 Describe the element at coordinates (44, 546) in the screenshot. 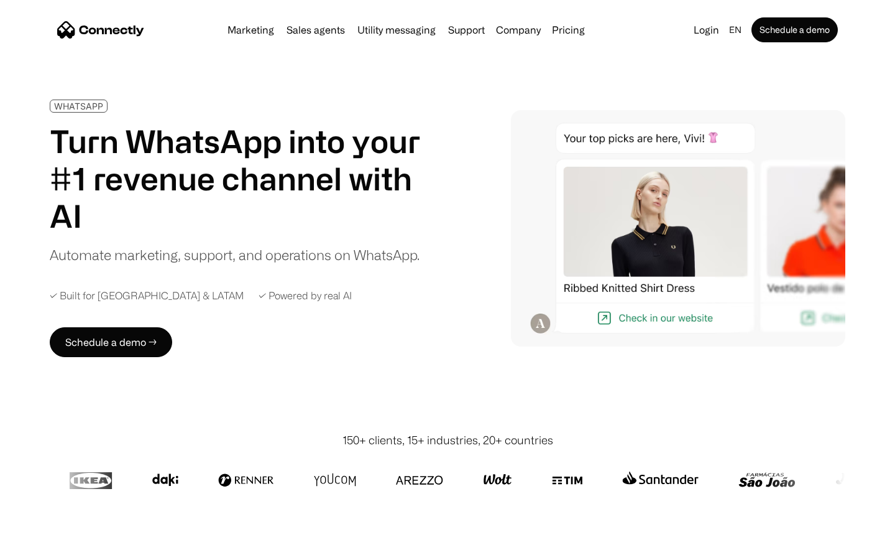

I see `aside: Language selected: English` at that location.